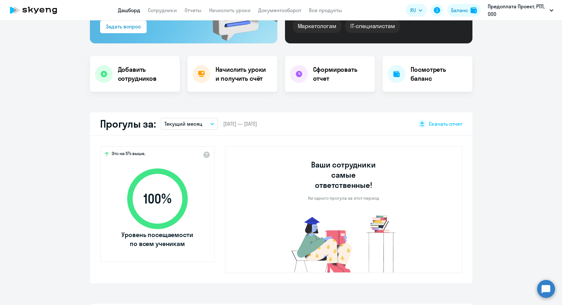  Describe the element at coordinates (459, 10) in the screenshot. I see `div: Баланс` at that location.